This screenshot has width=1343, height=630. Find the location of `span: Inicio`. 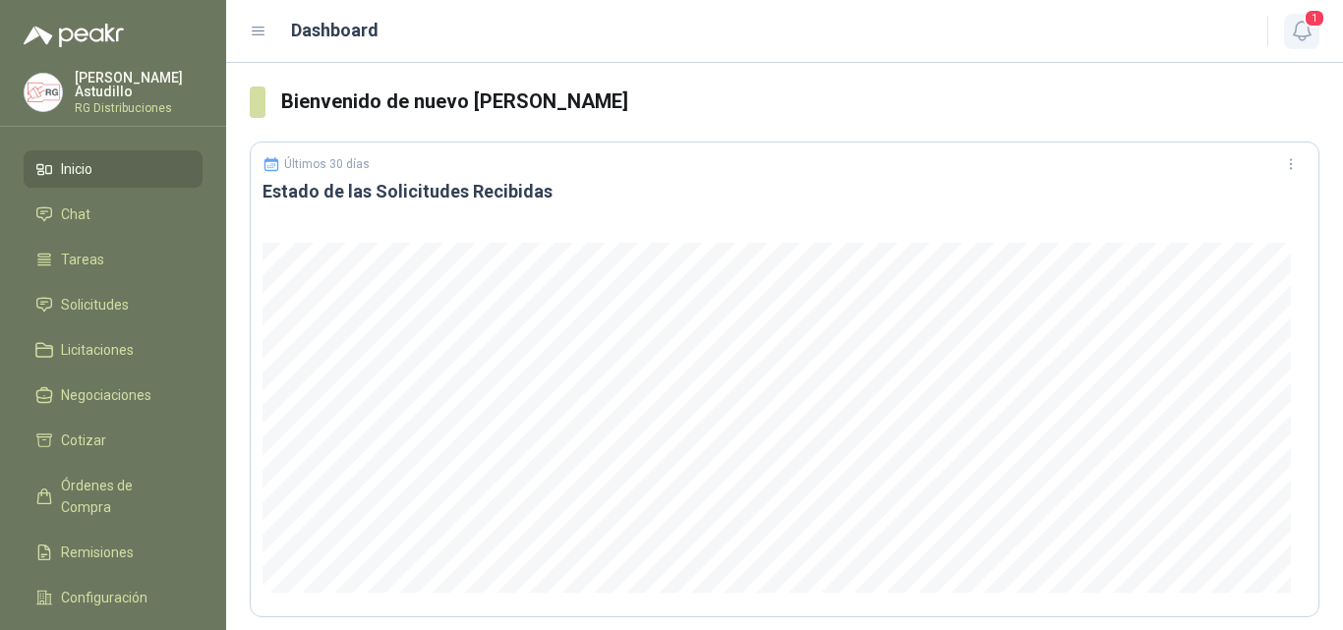

span: Inicio is located at coordinates (77, 169).